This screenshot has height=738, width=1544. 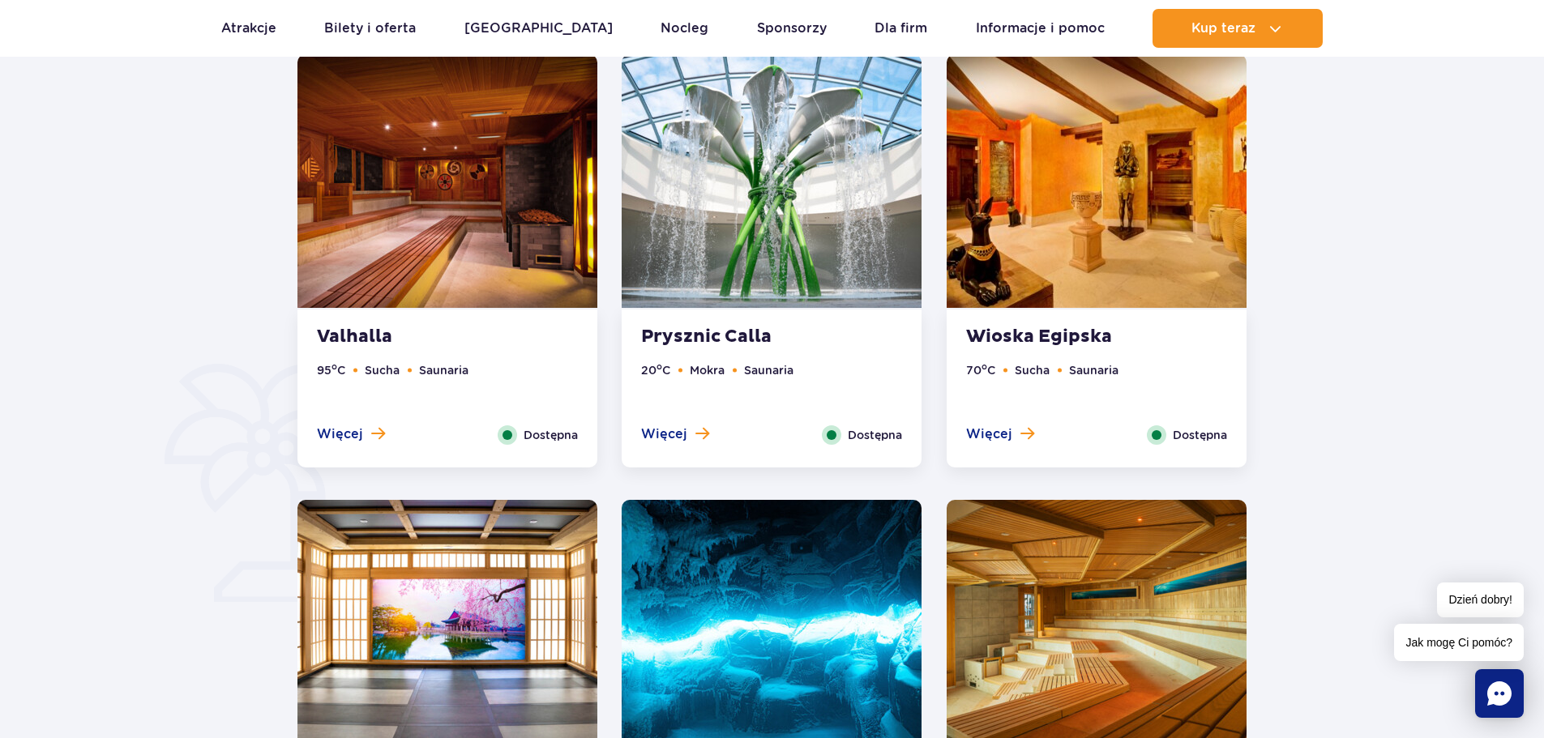 What do you see at coordinates (370, 28) in the screenshot?
I see `a: Bilety i oferta` at bounding box center [370, 28].